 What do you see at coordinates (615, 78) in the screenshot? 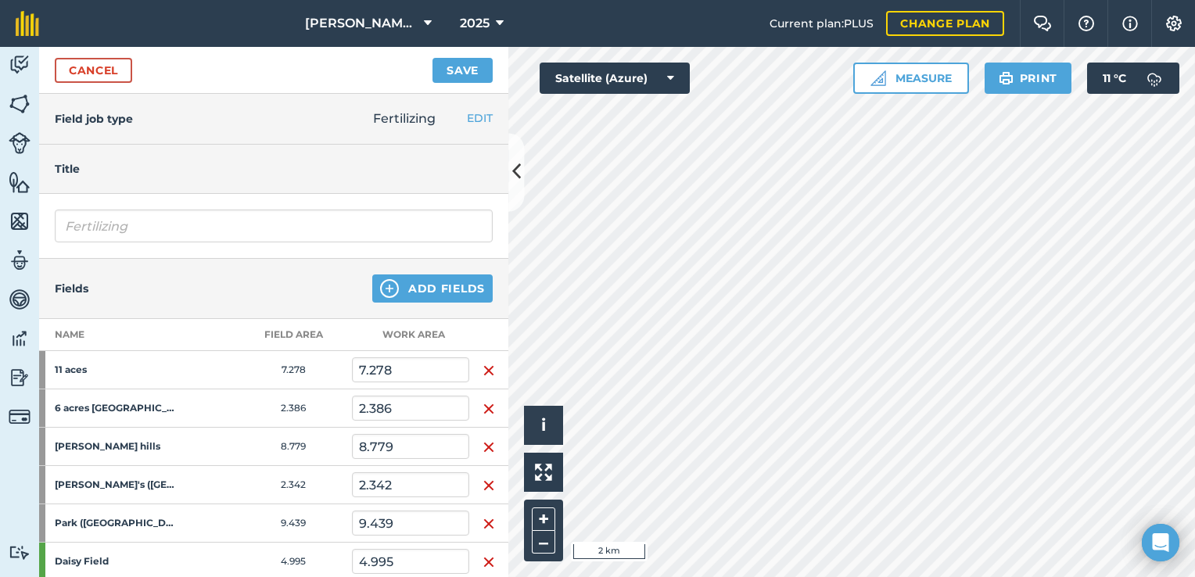
I see `button: Satellite (Azure)` at bounding box center [615, 78].